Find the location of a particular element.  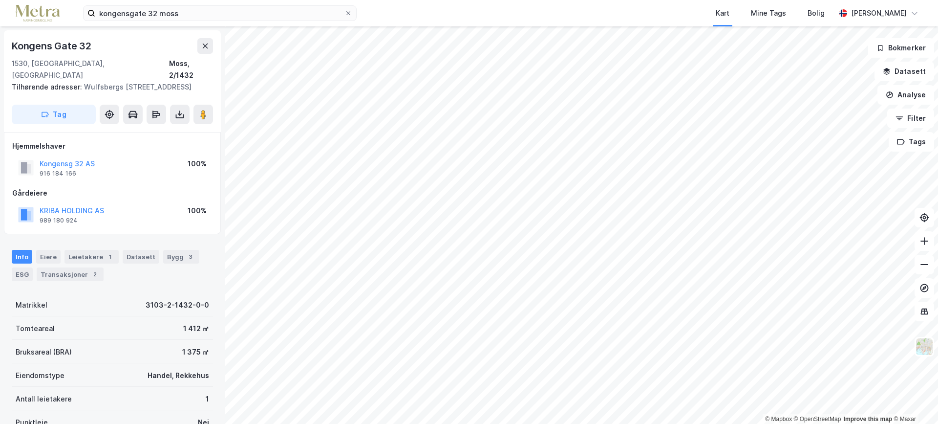

div: Moss, 2/1432 is located at coordinates (191, 69).